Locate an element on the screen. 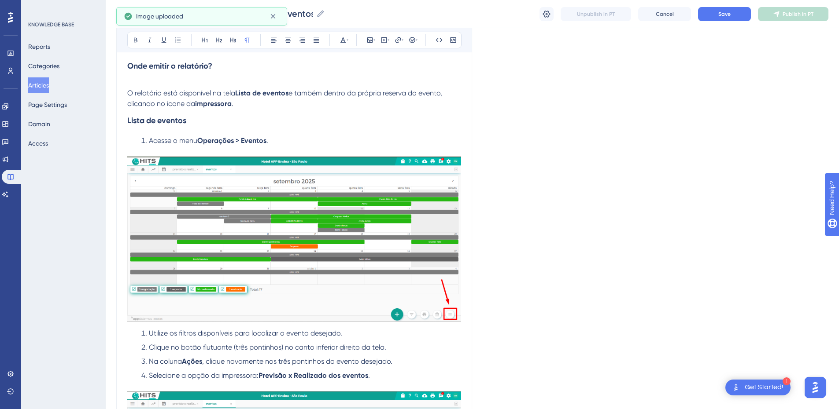  strong: Onde emitir o relatório? is located at coordinates (170, 66).